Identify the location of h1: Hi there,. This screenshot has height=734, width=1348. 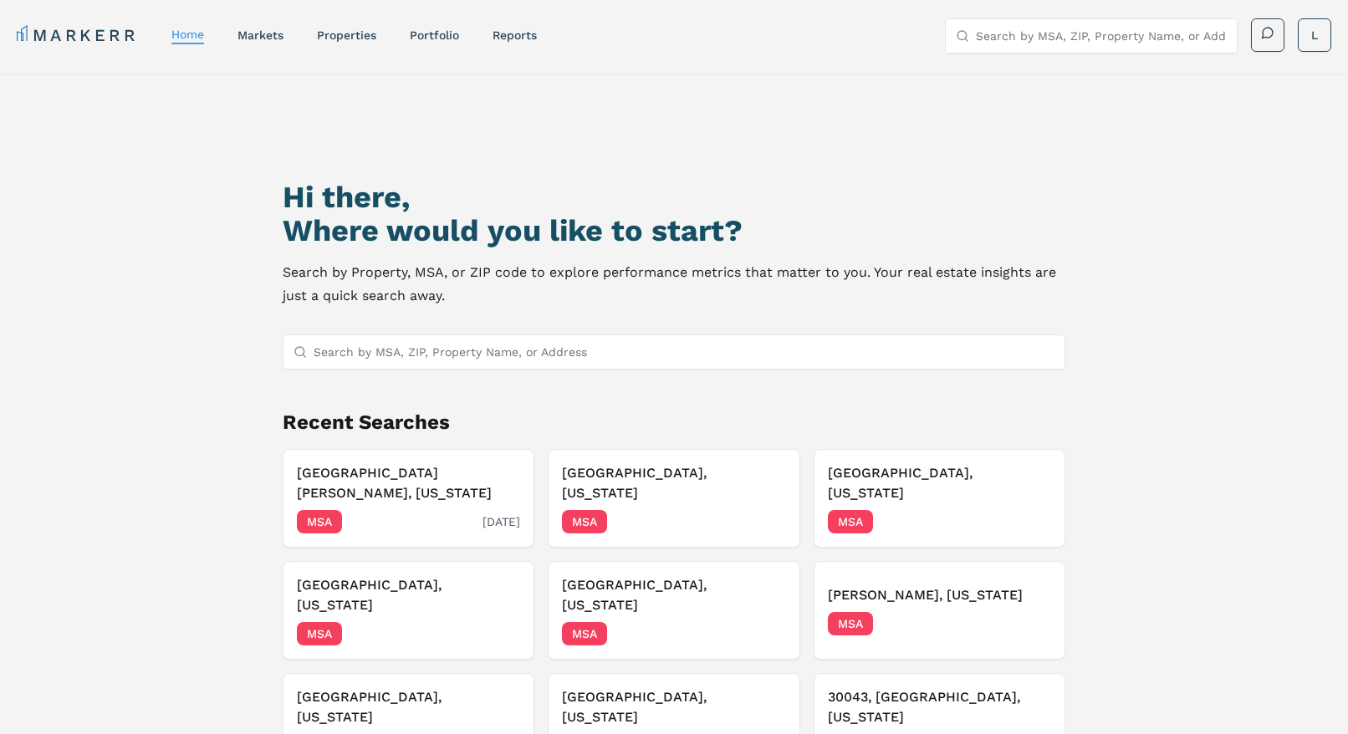
(674, 197).